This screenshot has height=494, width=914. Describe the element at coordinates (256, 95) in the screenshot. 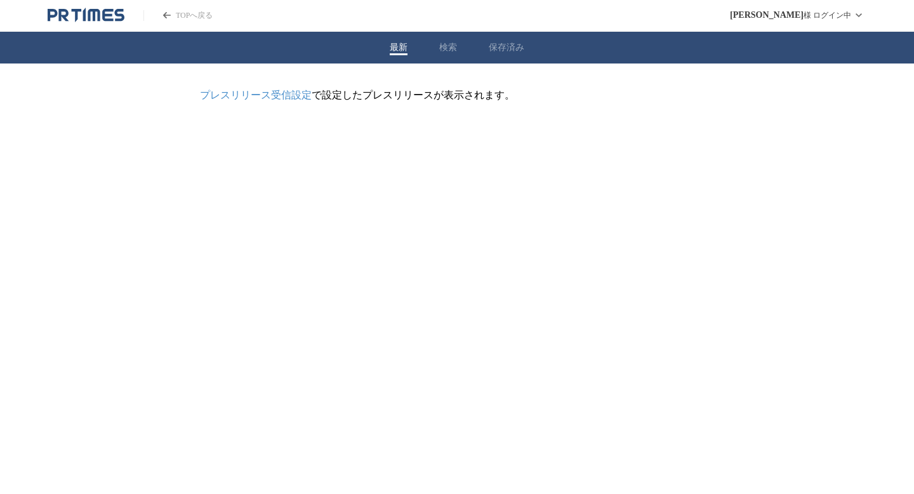

I see `a: プレスリリース受信設定` at that location.